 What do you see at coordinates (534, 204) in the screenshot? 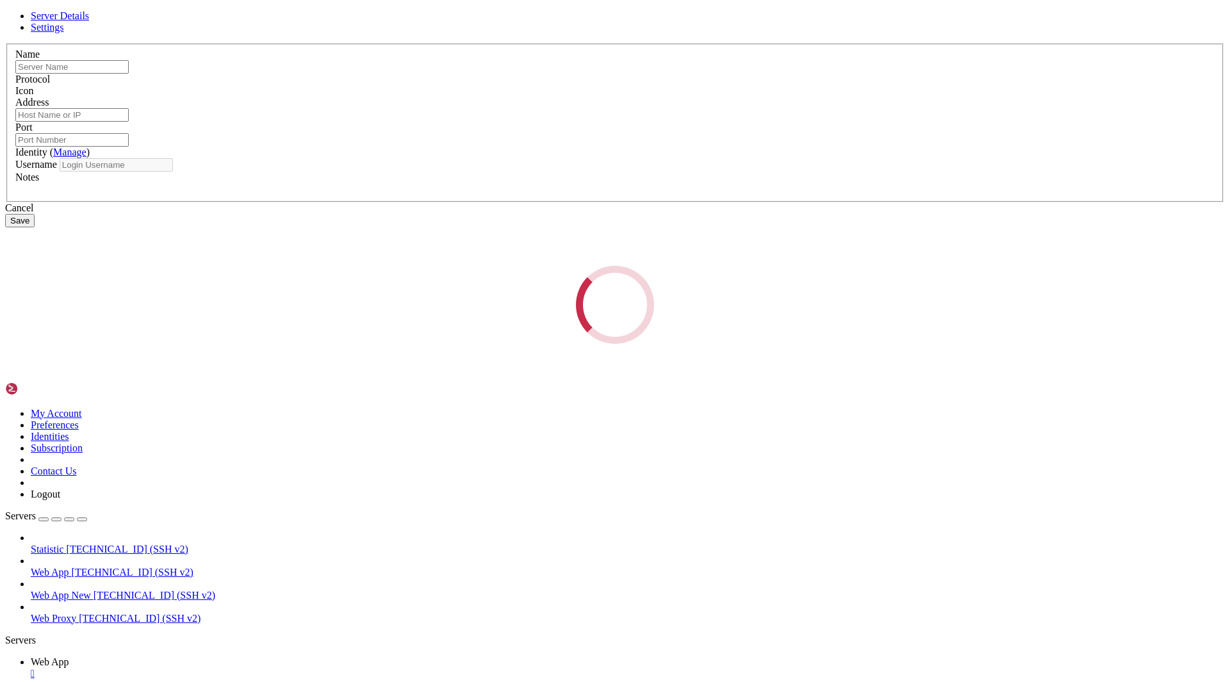
I see `x-row: HTTP request sent, awaiting response... 200 OK` at bounding box center [534, 204].